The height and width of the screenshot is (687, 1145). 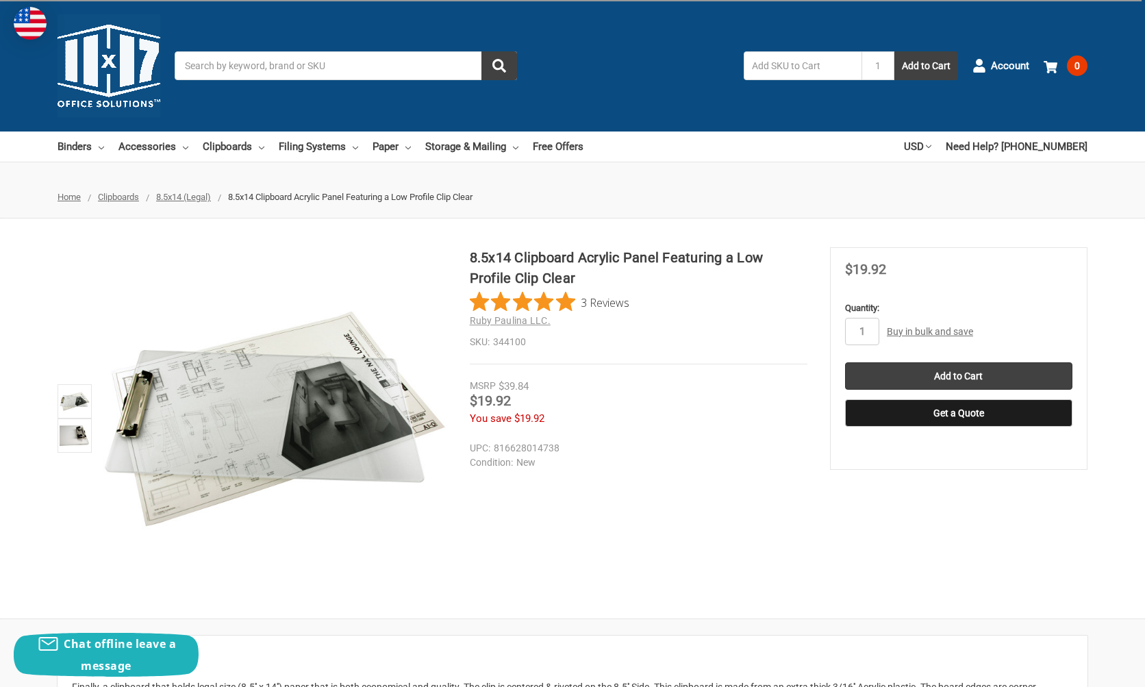 I want to click on button: Add to Cart, so click(x=926, y=66).